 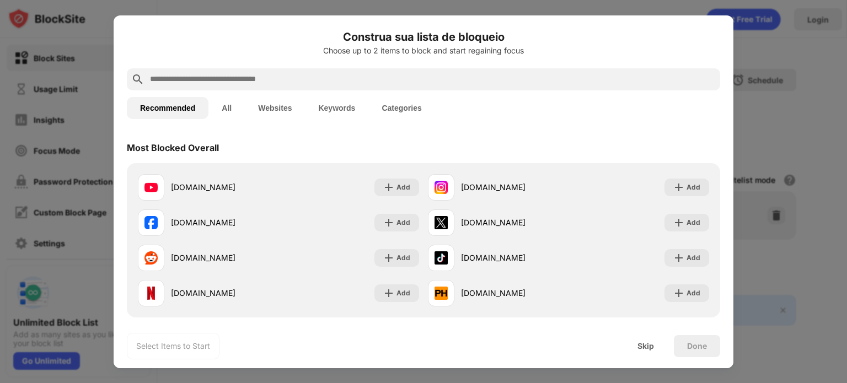 I want to click on img: search.svg, so click(x=138, y=79).